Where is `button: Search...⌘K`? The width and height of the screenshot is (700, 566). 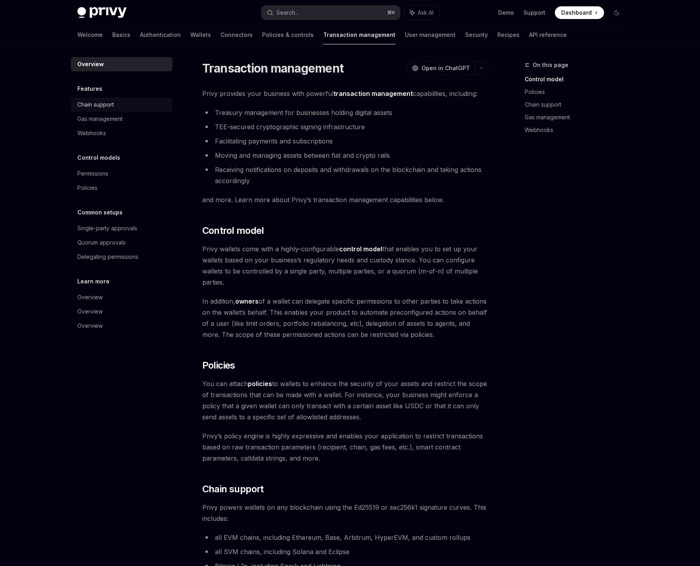 button: Search...⌘K is located at coordinates (331, 13).